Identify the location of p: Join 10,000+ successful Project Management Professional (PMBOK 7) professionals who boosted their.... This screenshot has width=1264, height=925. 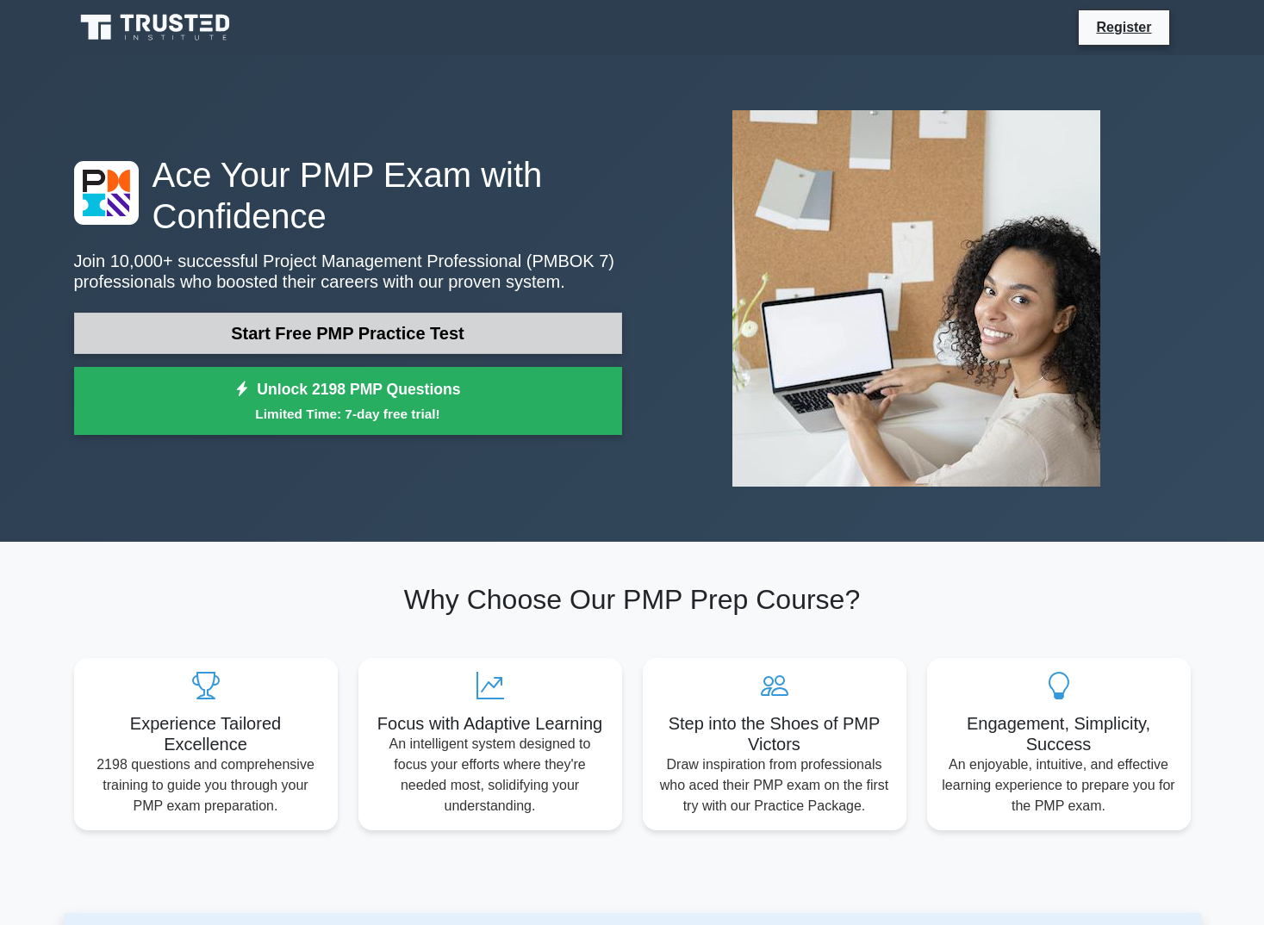
(348, 271).